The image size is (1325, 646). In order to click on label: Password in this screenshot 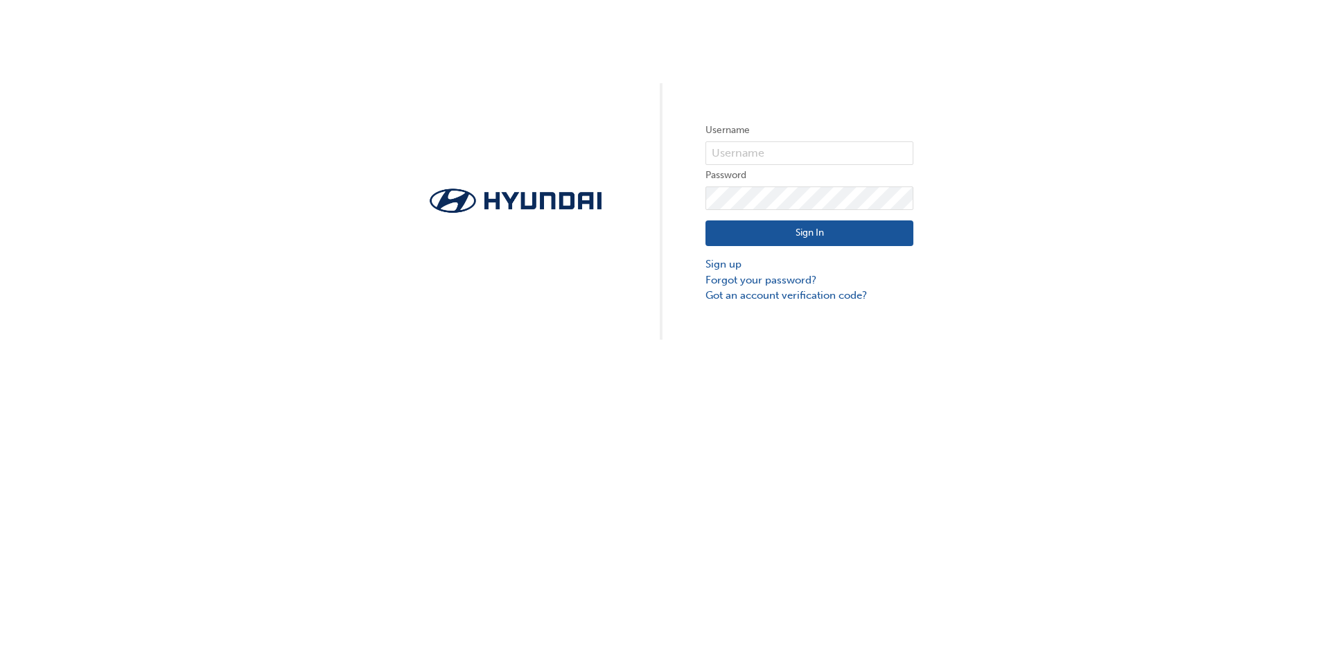, I will do `click(809, 175)`.